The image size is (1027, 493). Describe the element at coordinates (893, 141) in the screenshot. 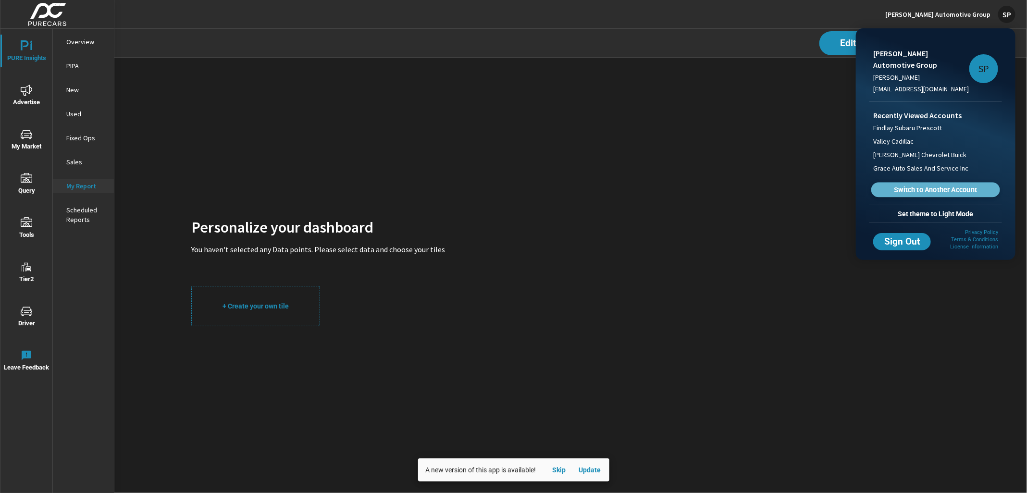

I see `span: Valley Cadillac` at that location.